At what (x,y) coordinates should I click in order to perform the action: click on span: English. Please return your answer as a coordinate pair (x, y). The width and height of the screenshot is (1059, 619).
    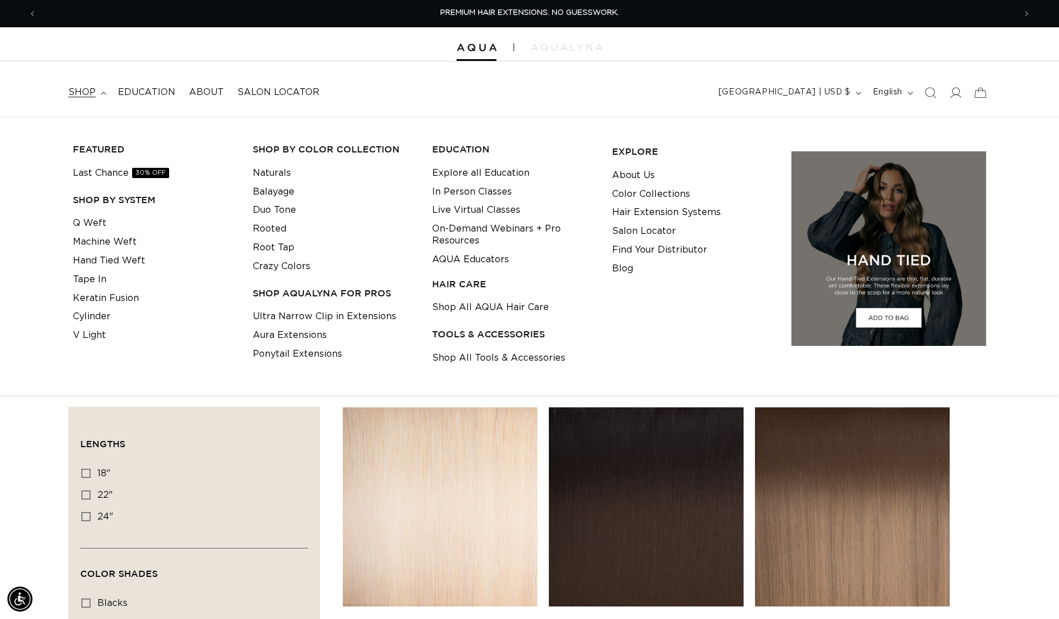
    Looking at the image, I should click on (888, 92).